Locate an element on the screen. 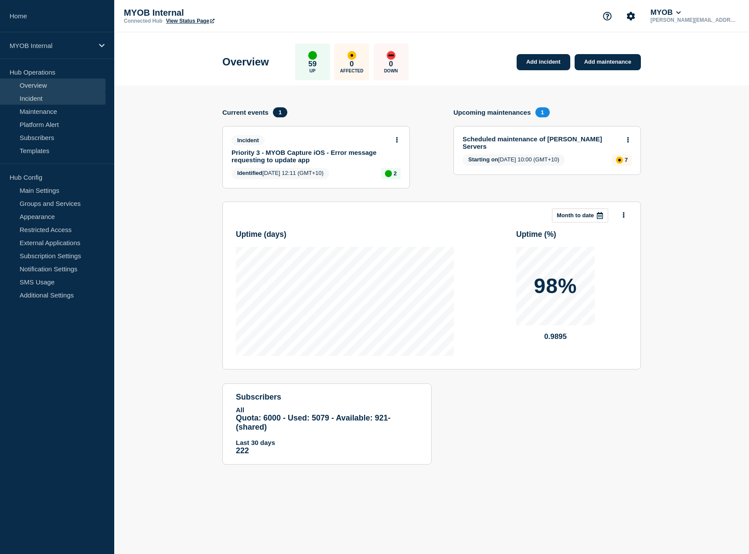  p: Last 30 days is located at coordinates (327, 442).